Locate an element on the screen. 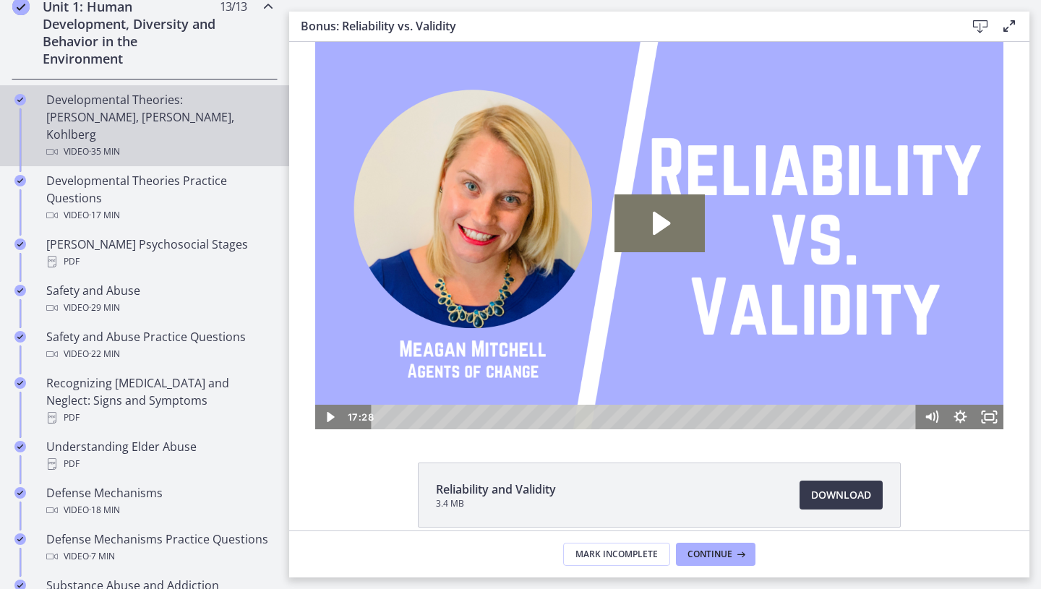 This screenshot has width=1041, height=589. span: · 7 min is located at coordinates (102, 557).